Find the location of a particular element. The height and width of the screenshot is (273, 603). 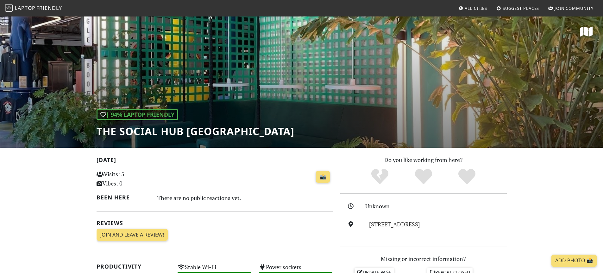

p: Do you like working from here? is located at coordinates (424, 160).